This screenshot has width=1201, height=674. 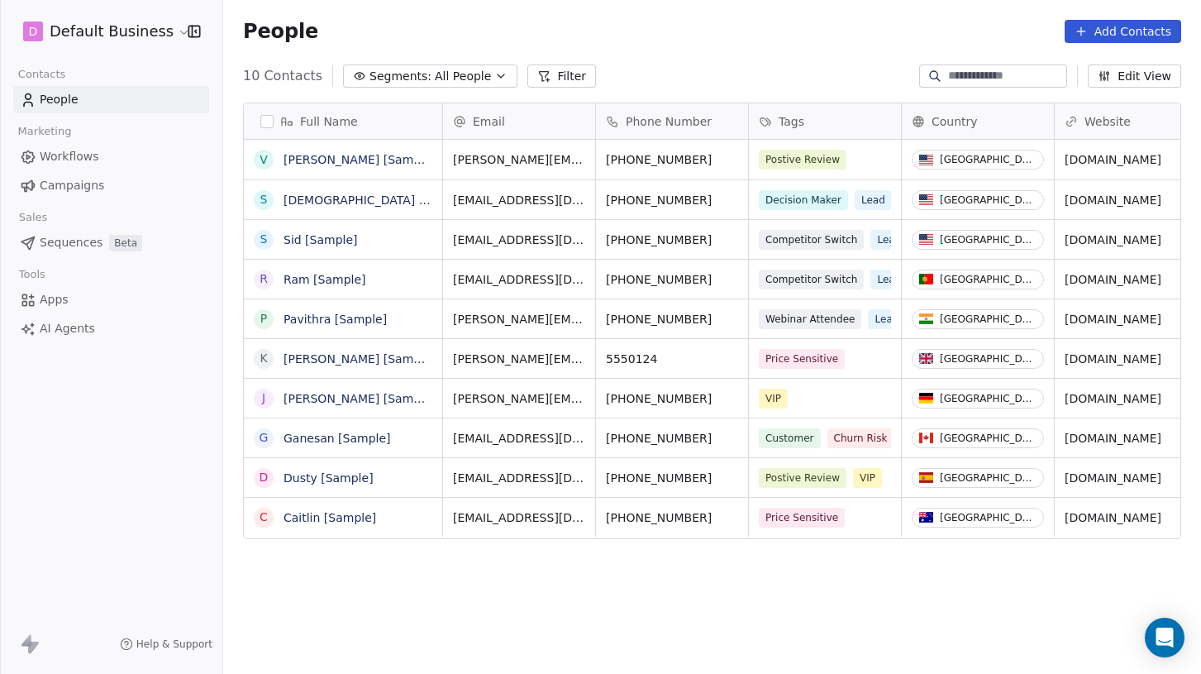 I want to click on span: Email, so click(x=489, y=122).